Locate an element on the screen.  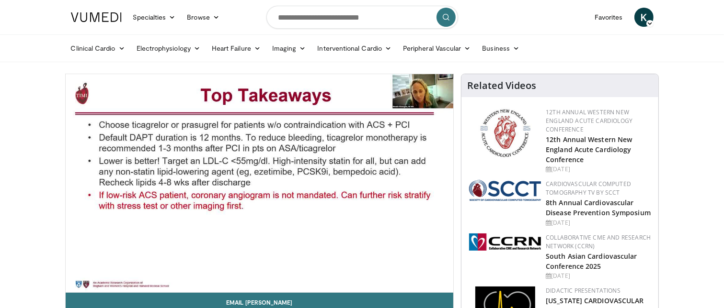
a: Collaborative CME and Research Network (CCRN) is located at coordinates (598, 242).